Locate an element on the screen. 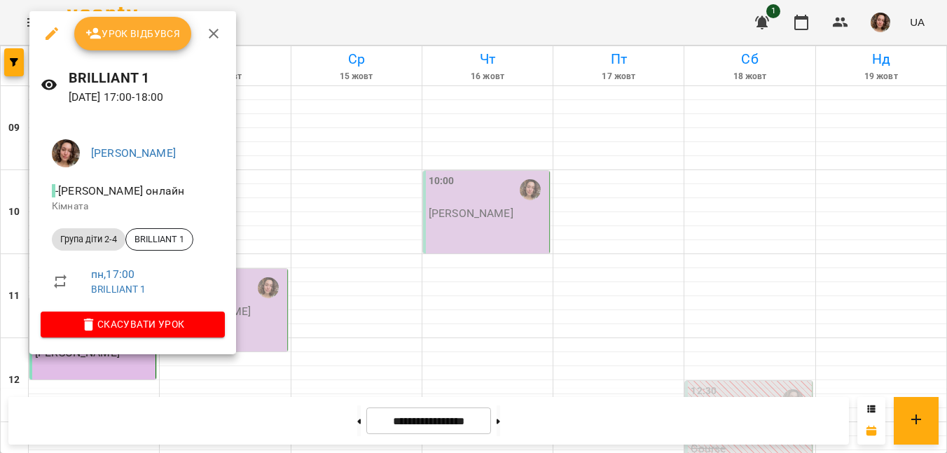 The width and height of the screenshot is (947, 453). p: Кімната is located at coordinates (132, 207).